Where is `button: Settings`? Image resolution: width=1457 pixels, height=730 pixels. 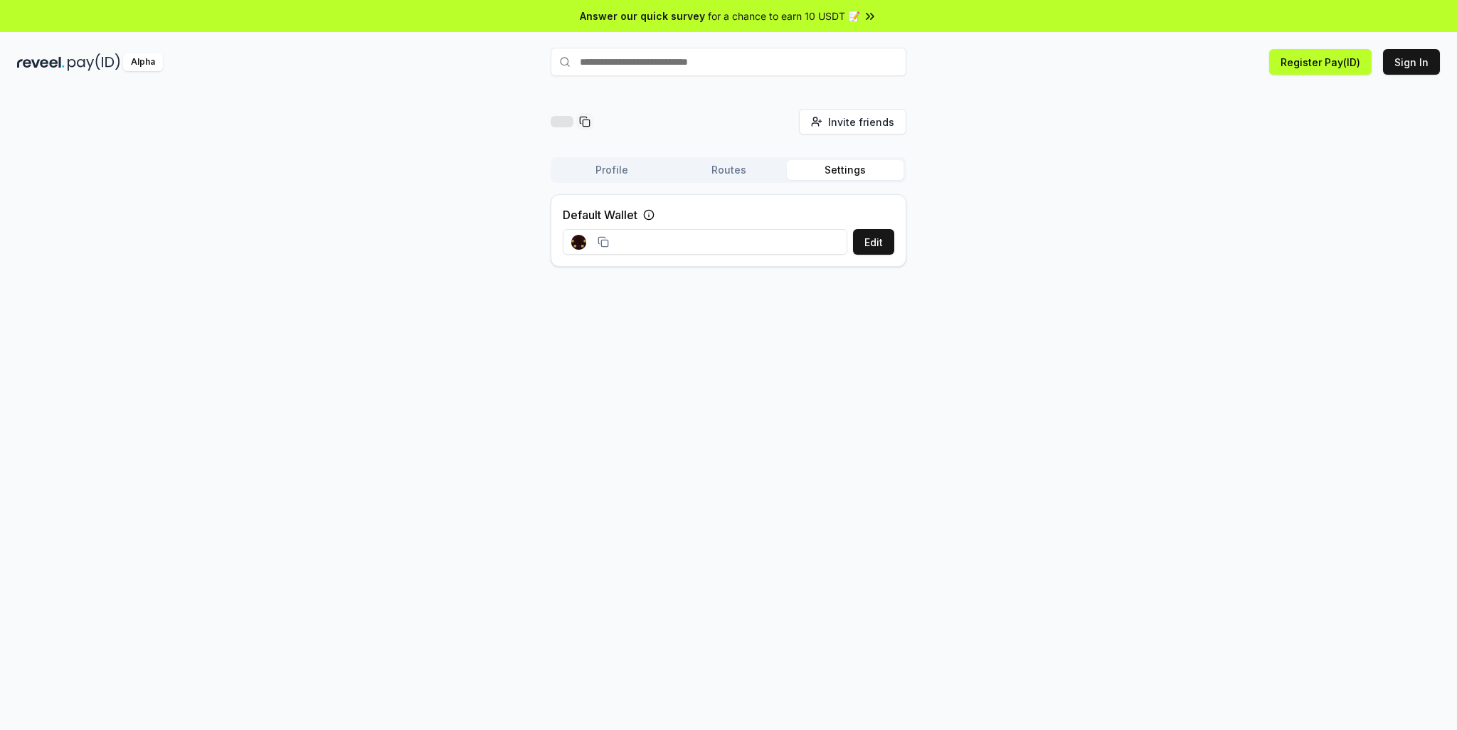
button: Settings is located at coordinates (845, 170).